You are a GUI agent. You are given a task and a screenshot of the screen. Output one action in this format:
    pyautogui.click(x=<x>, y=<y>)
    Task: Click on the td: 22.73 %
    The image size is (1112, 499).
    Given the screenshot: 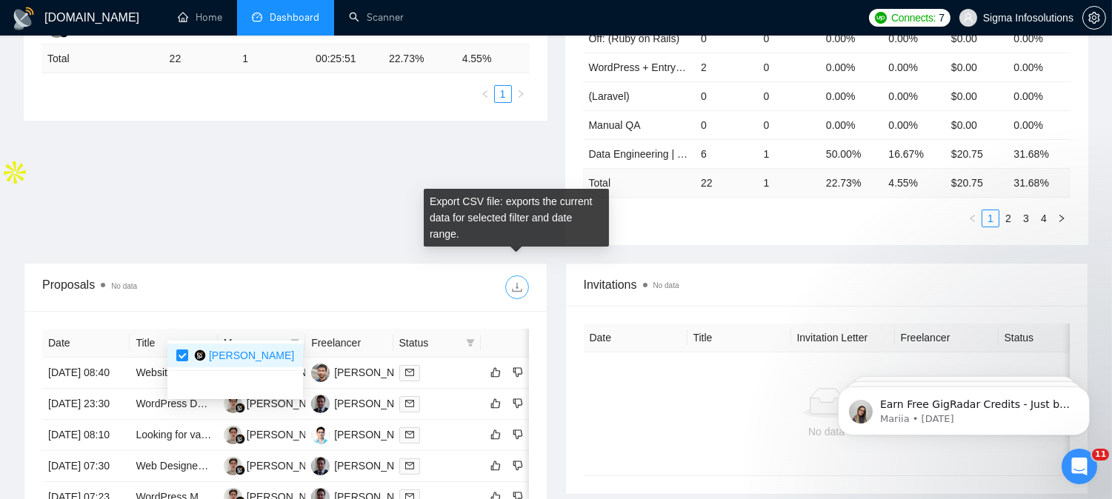 What is the action you would take?
    pyautogui.click(x=419, y=59)
    